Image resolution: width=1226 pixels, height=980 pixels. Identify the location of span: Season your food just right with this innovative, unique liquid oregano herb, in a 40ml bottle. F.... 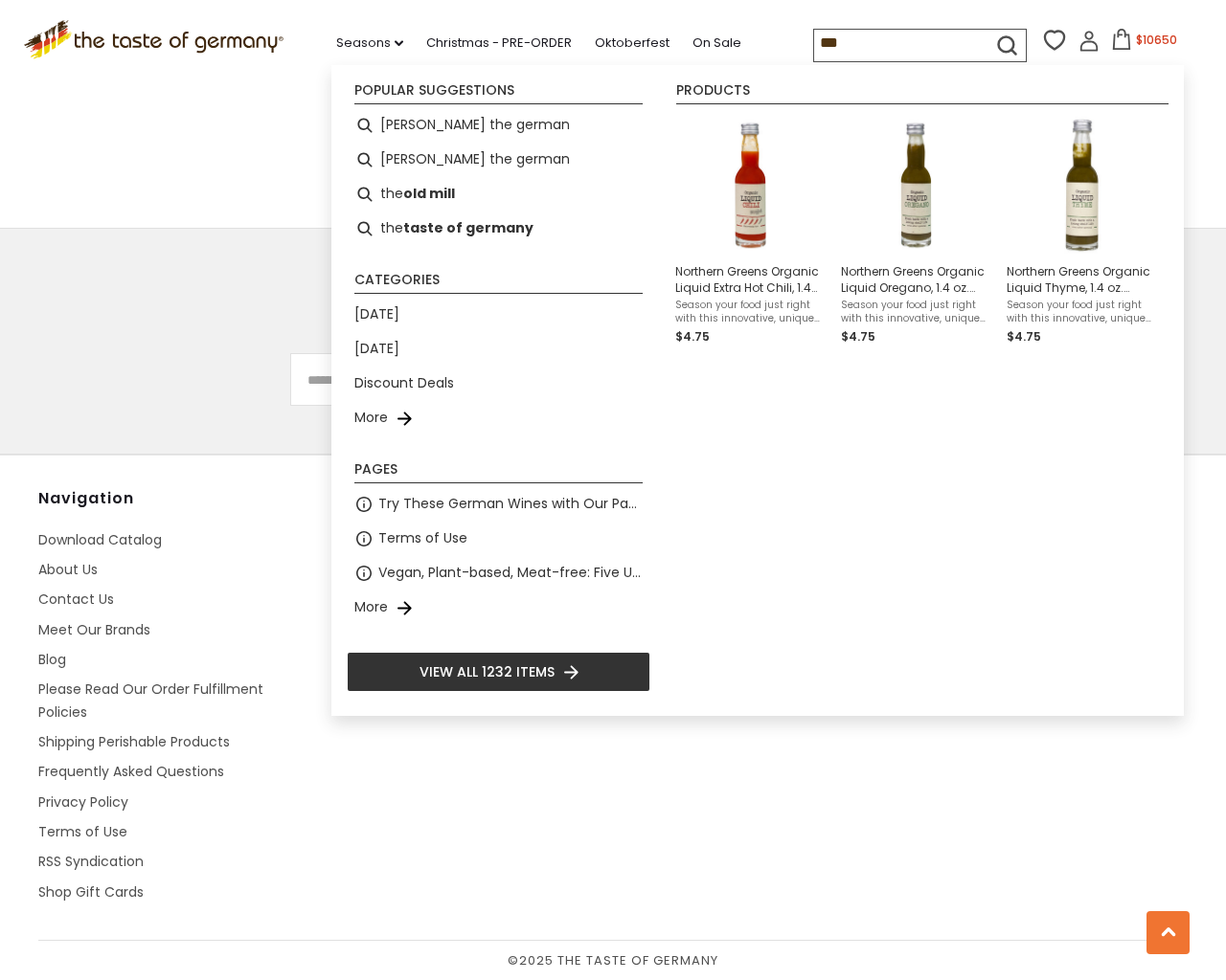
(915, 312).